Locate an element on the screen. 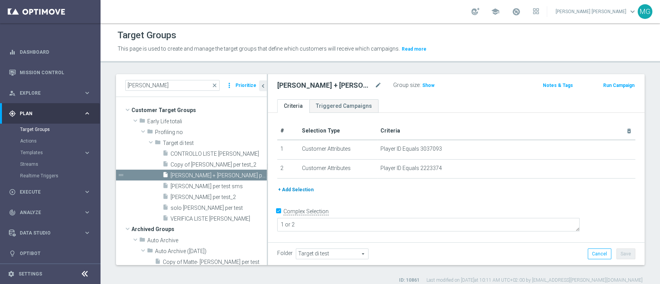  span: close is located at coordinates (215, 85).